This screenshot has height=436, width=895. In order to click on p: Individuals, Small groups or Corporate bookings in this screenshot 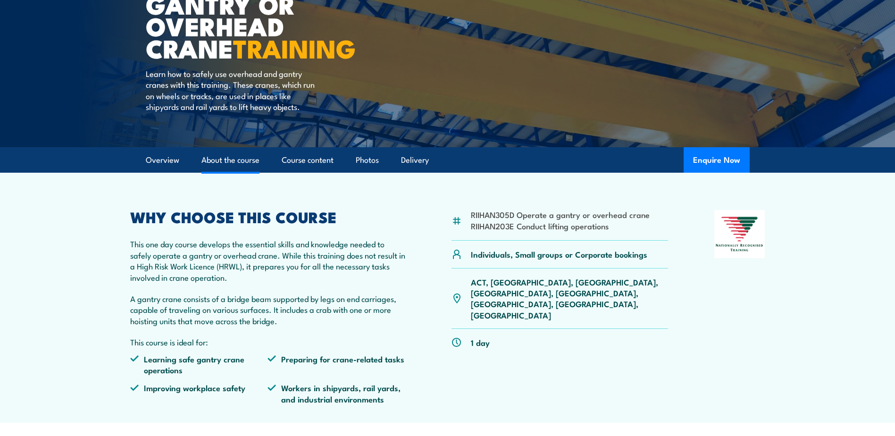, I will do `click(559, 254)`.